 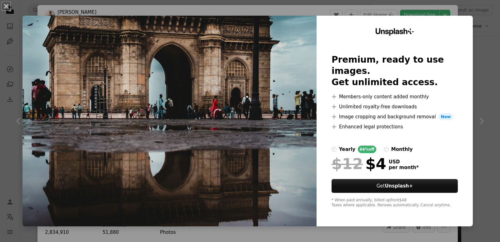 What do you see at coordinates (386, 149) in the screenshot?
I see `input: monthly` at bounding box center [386, 149].